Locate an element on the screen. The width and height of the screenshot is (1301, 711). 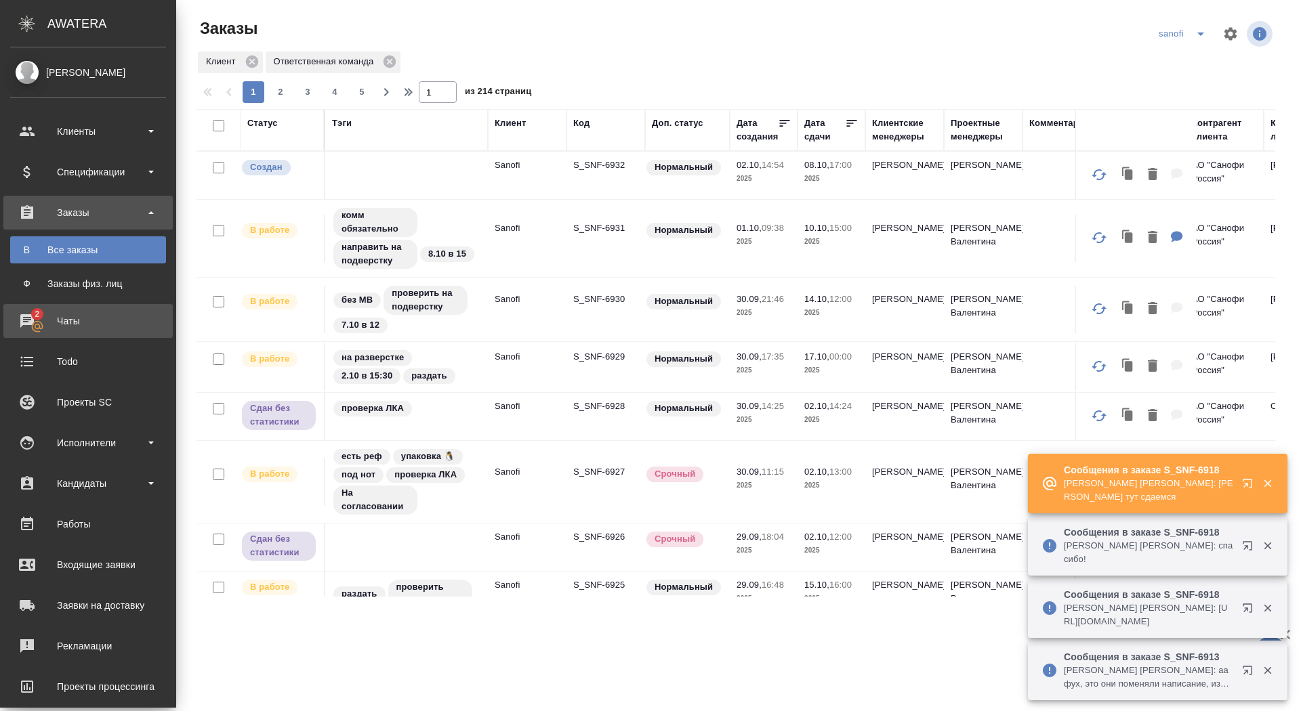
div: есть реф, упаковка 🐧, под нот, проверка ЛКА, На согласовании is located at coordinates (407, 482).